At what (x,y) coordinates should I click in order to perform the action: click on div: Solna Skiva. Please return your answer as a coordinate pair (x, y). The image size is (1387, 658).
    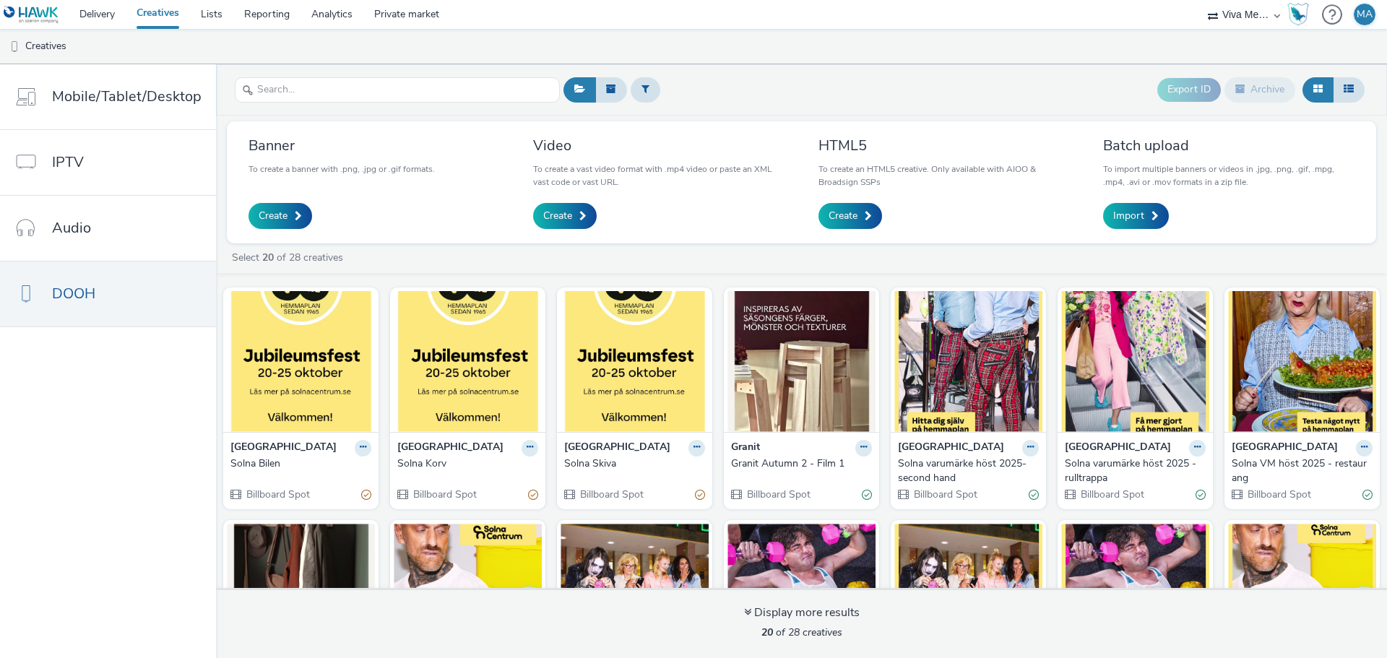
    Looking at the image, I should click on (631, 464).